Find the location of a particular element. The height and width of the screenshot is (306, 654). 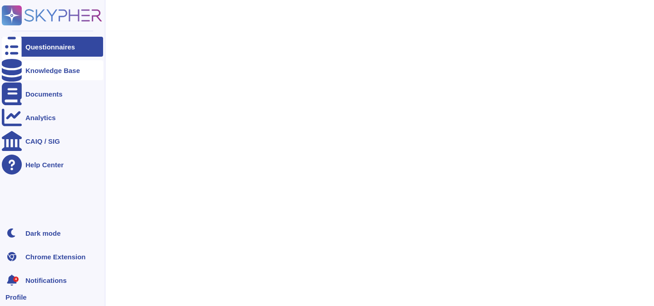

span: Notifications is located at coordinates (46, 281).